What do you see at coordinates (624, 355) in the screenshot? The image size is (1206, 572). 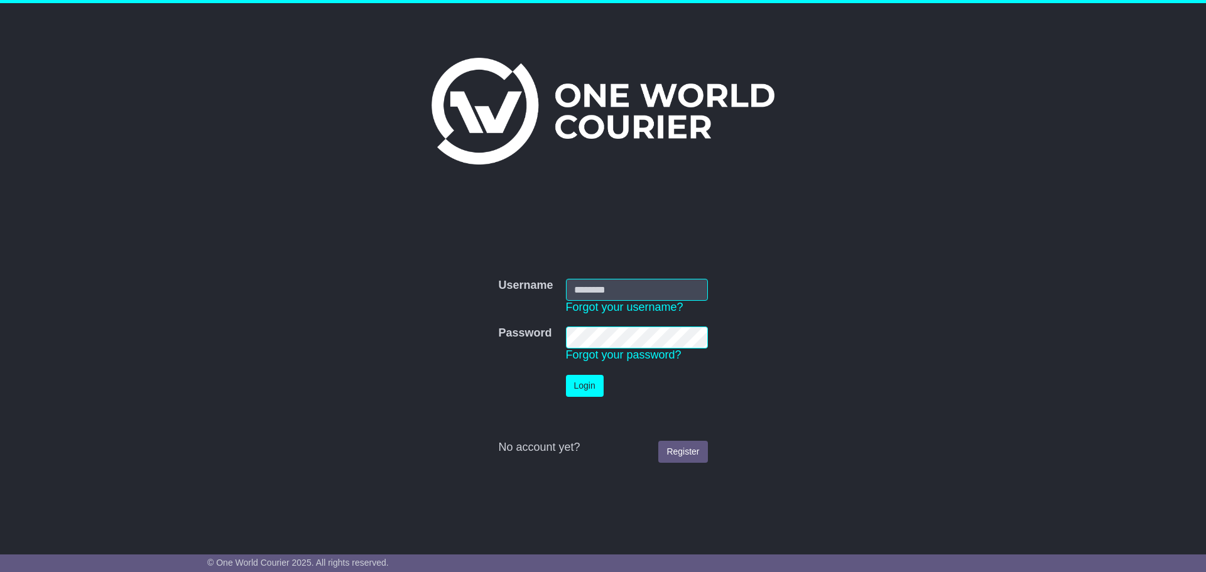 I see `a: Forgot your password?` at bounding box center [624, 355].